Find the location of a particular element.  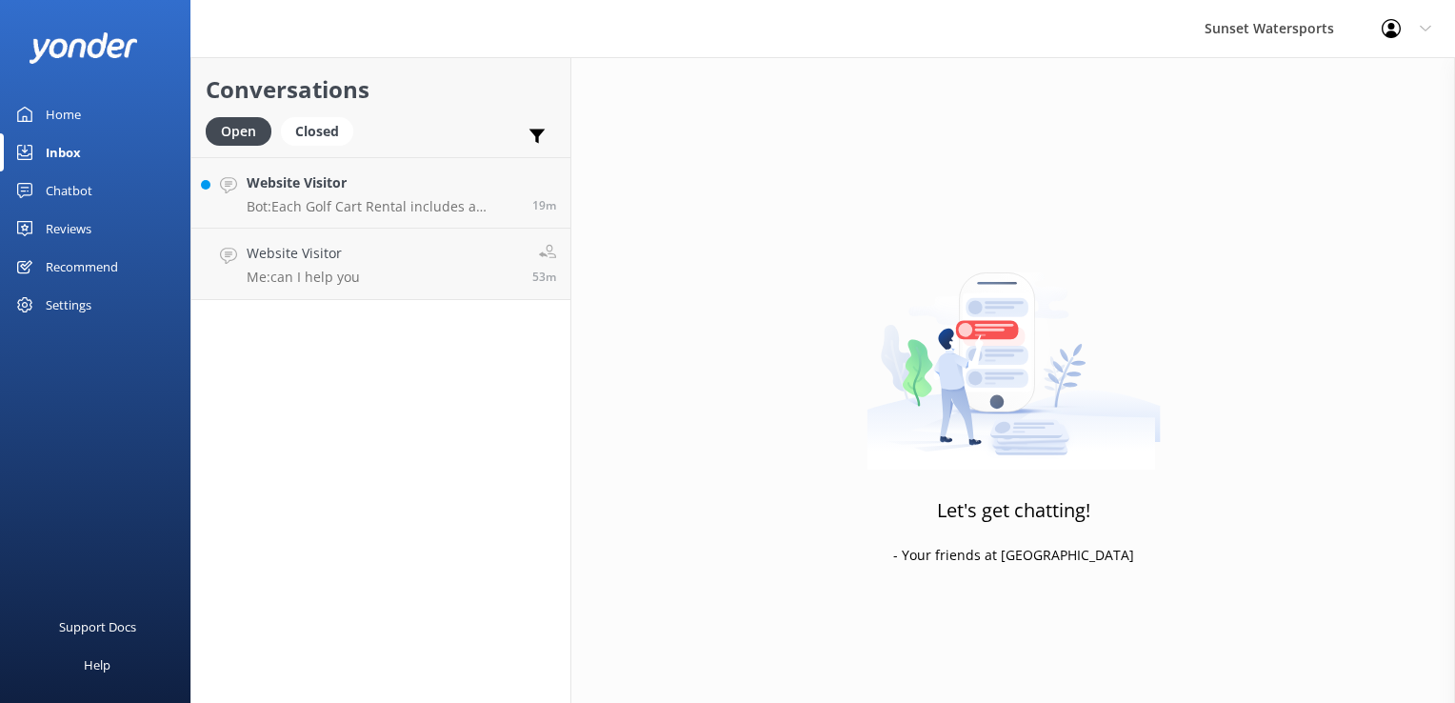

a: Closed is located at coordinates (322, 130).